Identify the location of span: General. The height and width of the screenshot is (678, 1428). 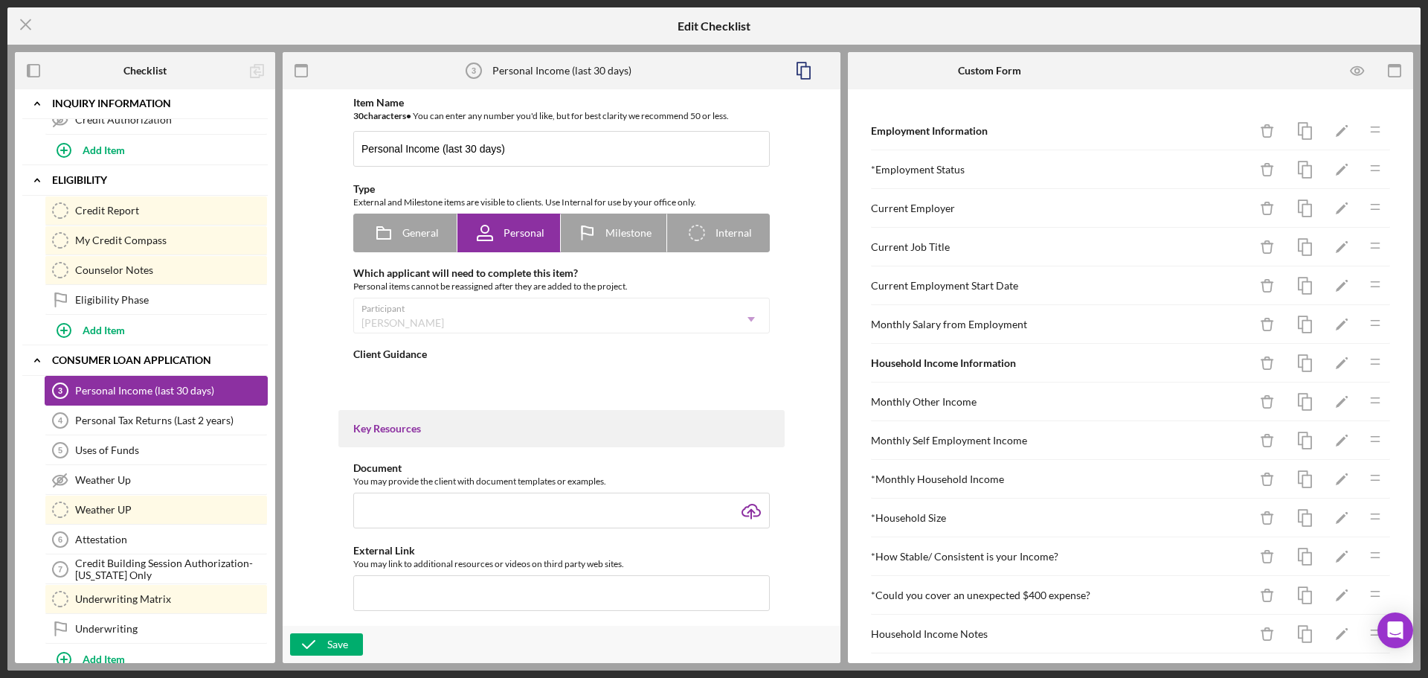
(420, 233).